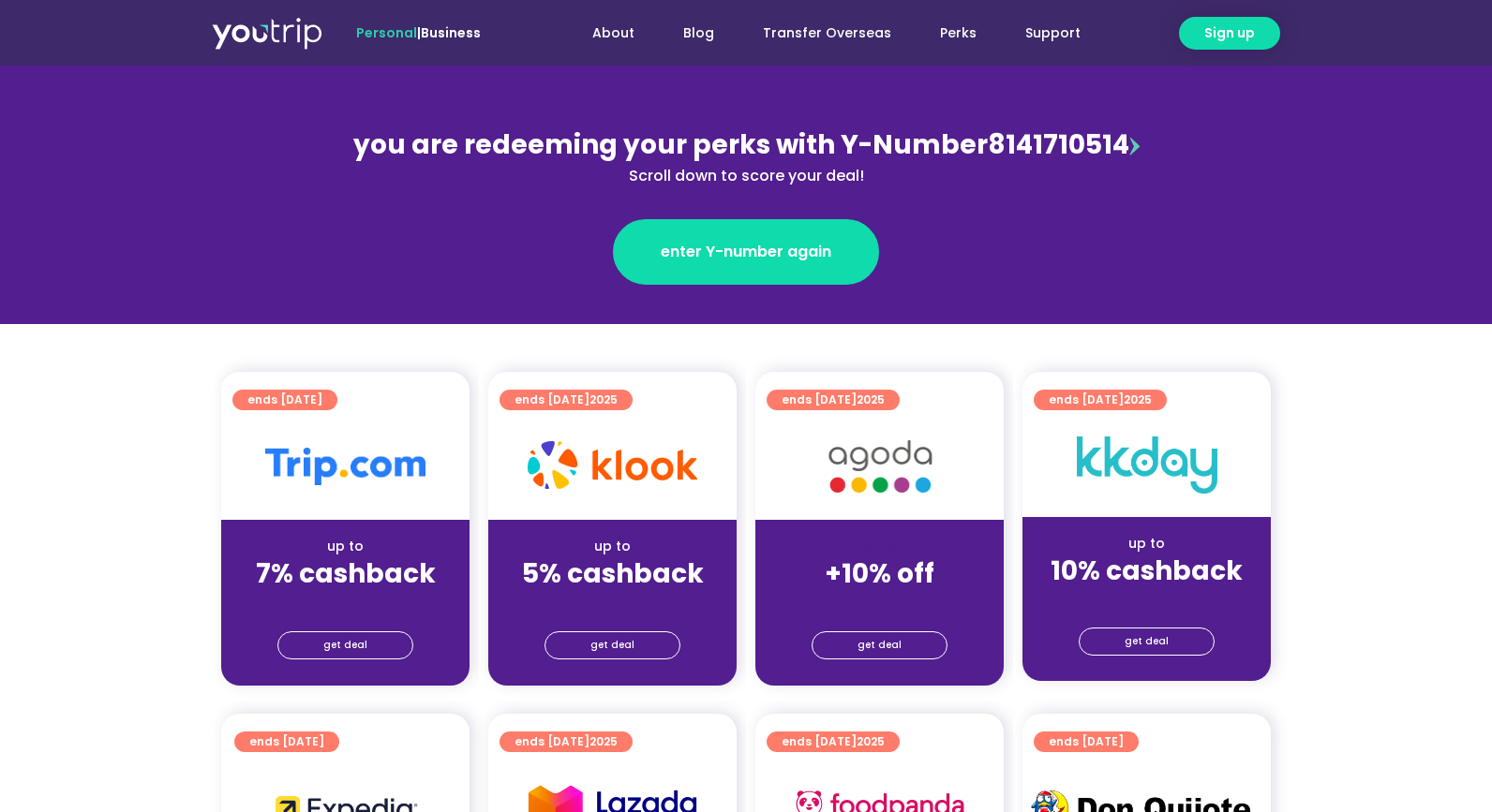 This screenshot has width=1492, height=812. What do you see at coordinates (818, 33) in the screenshot?
I see `nav: Menu` at bounding box center [818, 33].